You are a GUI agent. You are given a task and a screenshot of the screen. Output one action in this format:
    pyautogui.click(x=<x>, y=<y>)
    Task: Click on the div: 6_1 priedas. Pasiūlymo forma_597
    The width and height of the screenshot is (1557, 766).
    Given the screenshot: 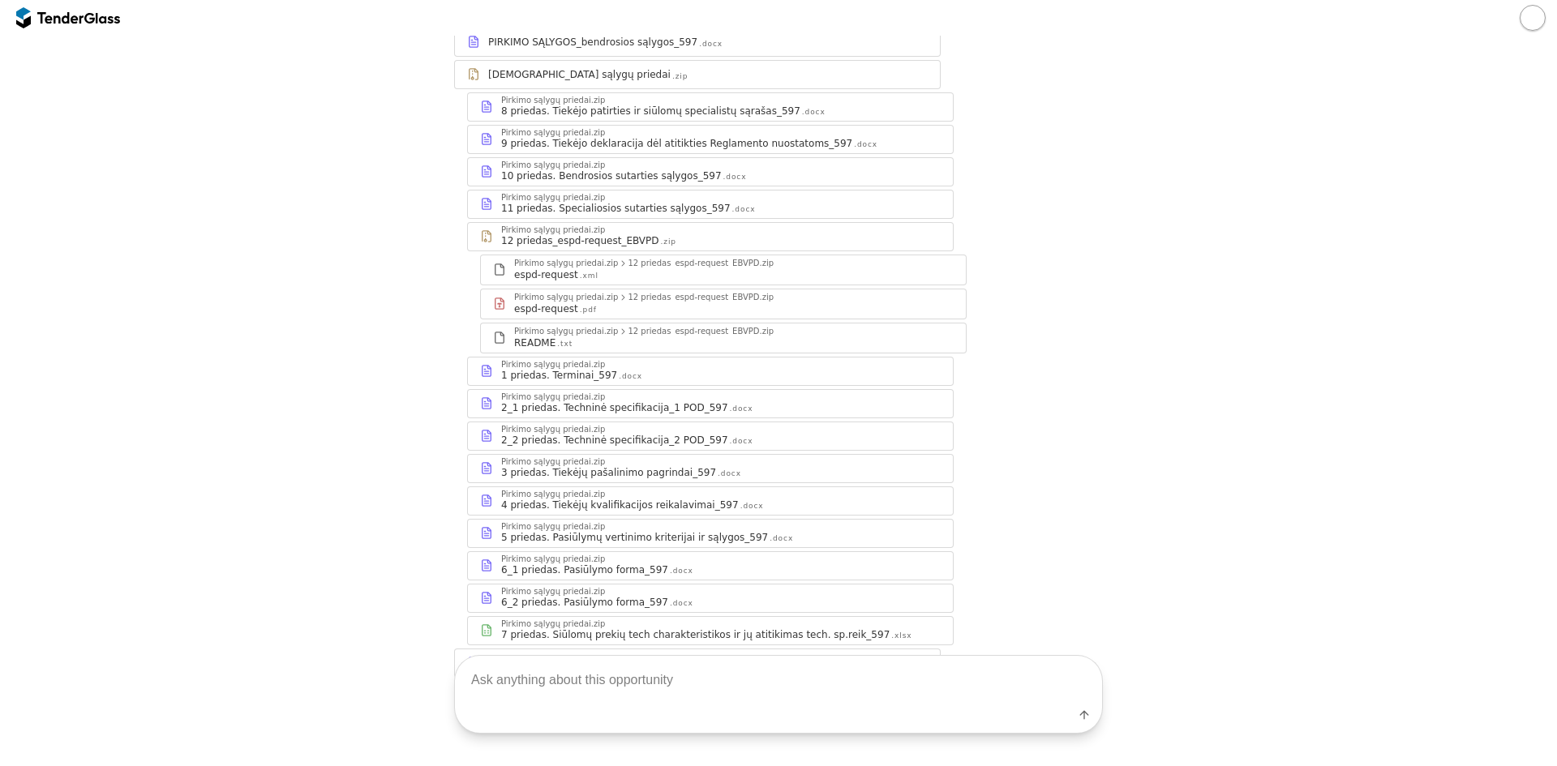 What is the action you would take?
    pyautogui.click(x=585, y=570)
    